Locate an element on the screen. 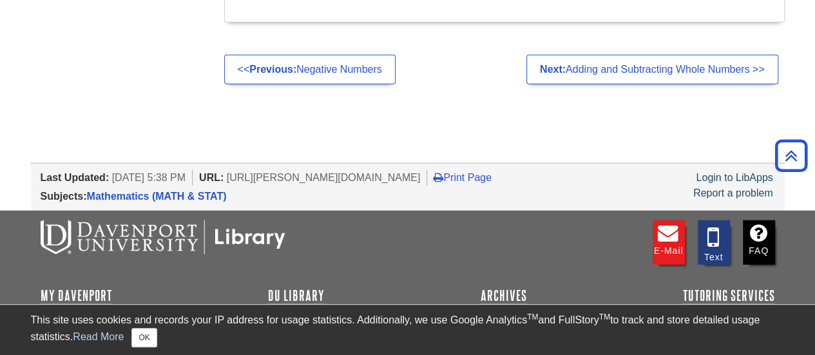 The height and width of the screenshot is (355, 815). a: Print Page is located at coordinates (462, 177).